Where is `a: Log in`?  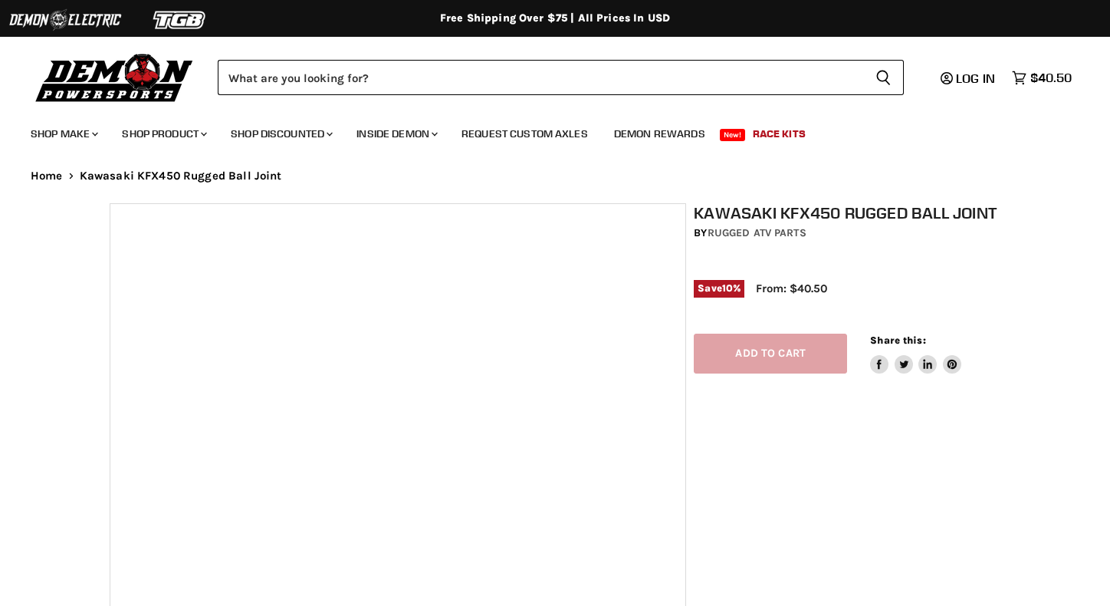 a: Log in is located at coordinates (969, 78).